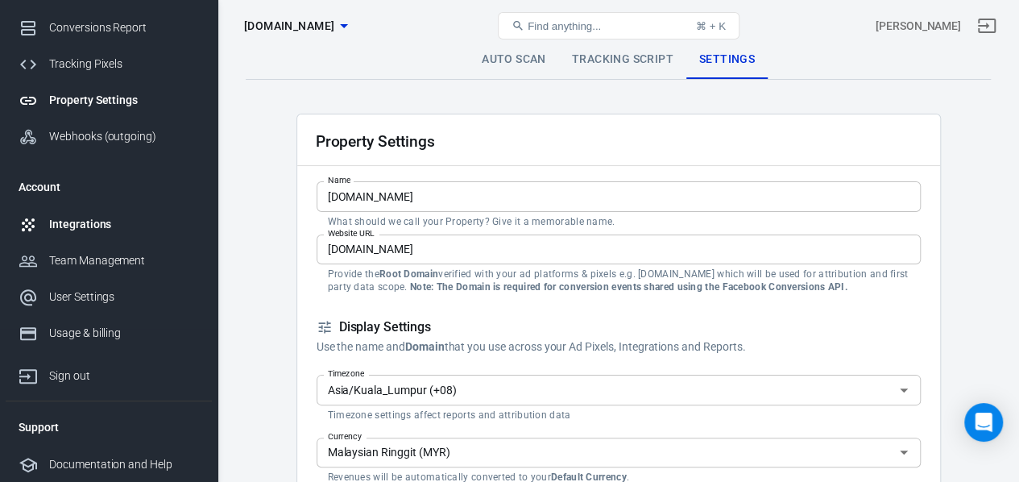 This screenshot has height=482, width=1019. Describe the element at coordinates (628, 287) in the screenshot. I see `strong: Note: The Domain is required for conversion events shared using the Facebook Conversions API.` at that location.